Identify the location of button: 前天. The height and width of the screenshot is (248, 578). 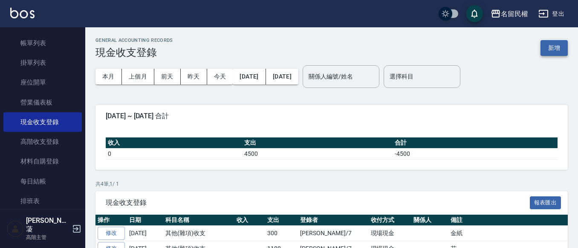
(168, 76).